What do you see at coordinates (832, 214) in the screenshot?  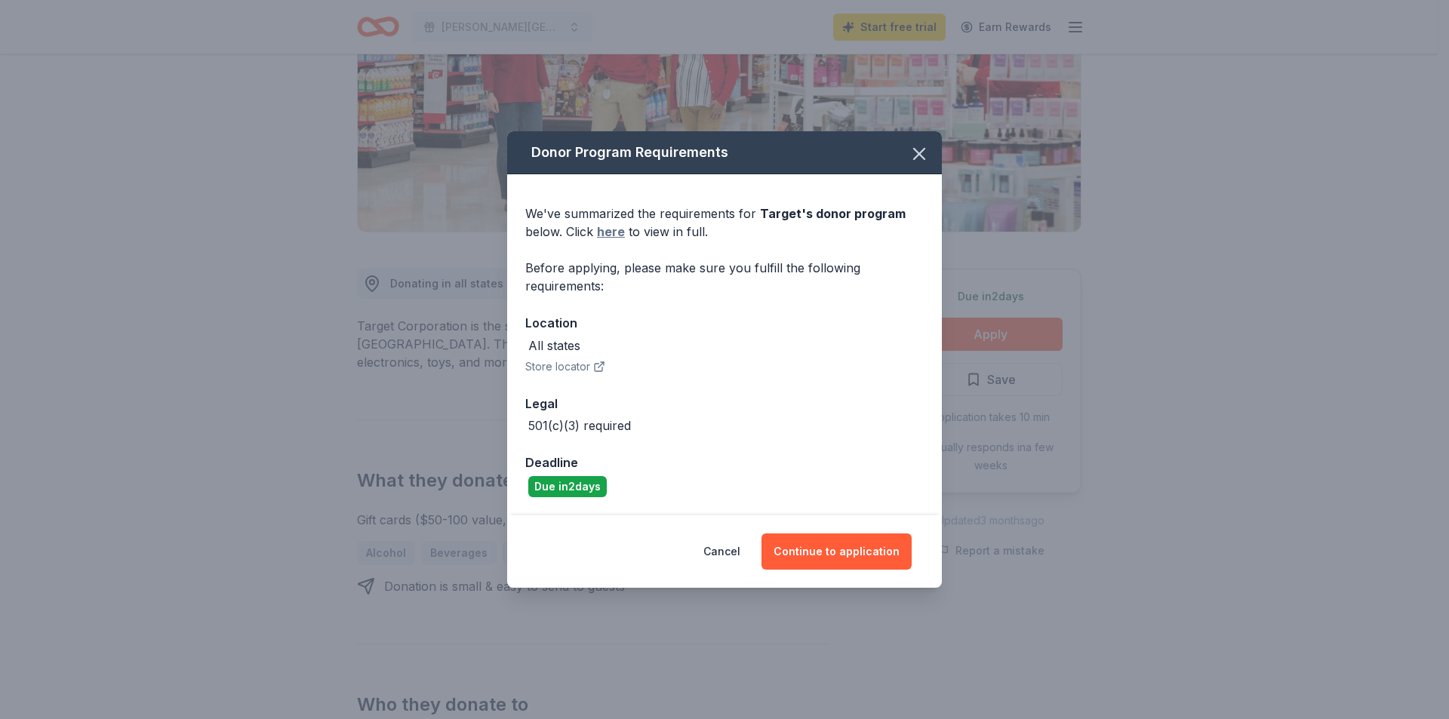 I see `span: Target 's donor program` at bounding box center [832, 214].